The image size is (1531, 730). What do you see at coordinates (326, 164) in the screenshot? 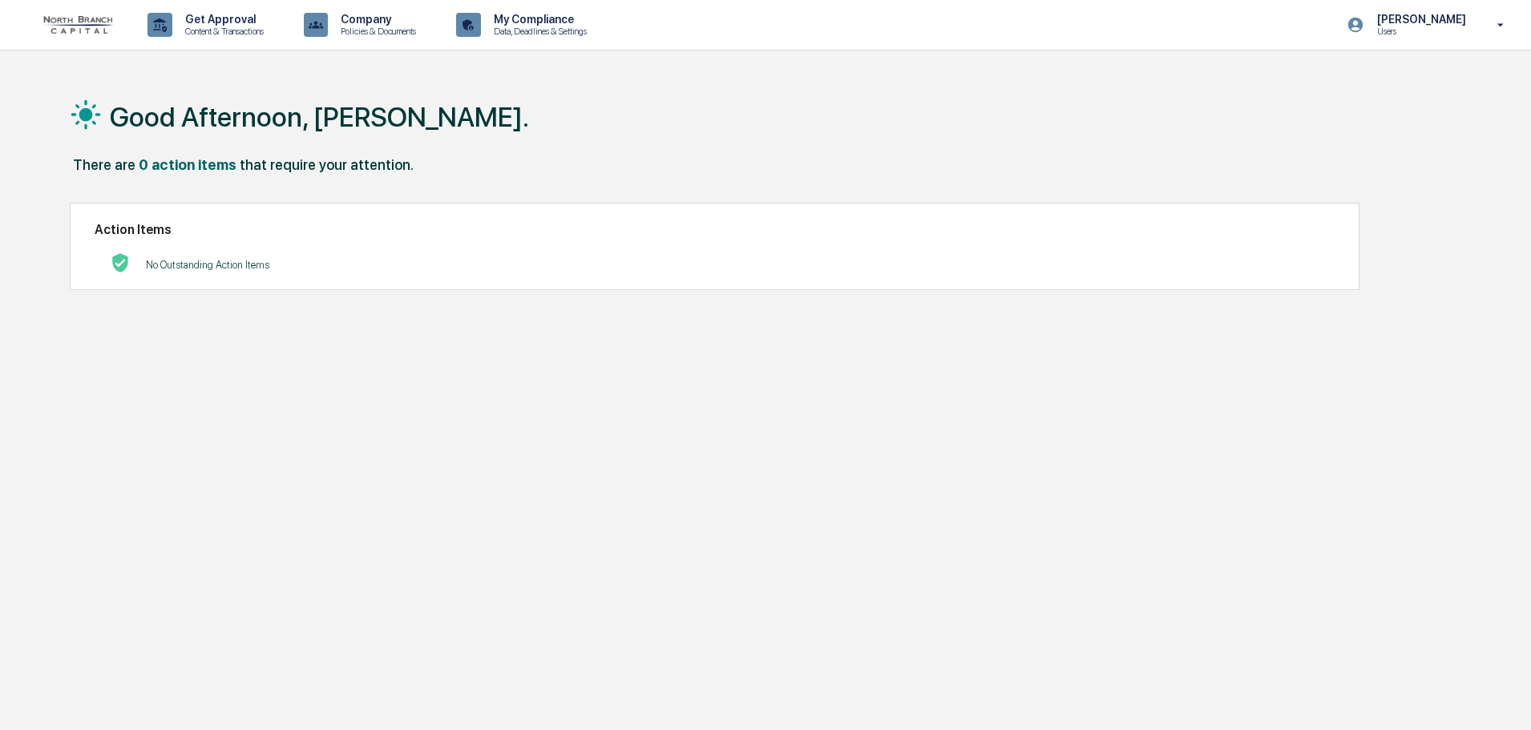
I see `div: that require your attention.` at bounding box center [326, 164].